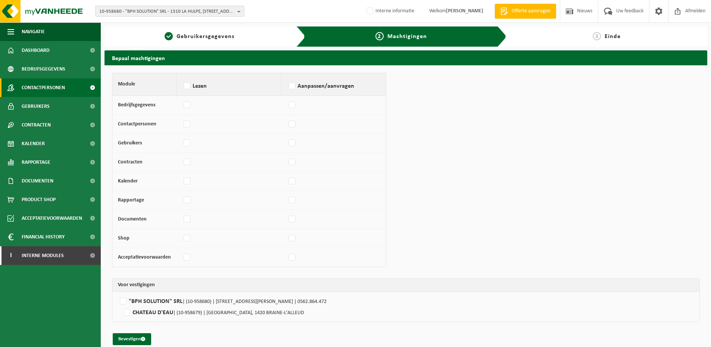  I want to click on span: Acceptatievoorwaarden, so click(52, 218).